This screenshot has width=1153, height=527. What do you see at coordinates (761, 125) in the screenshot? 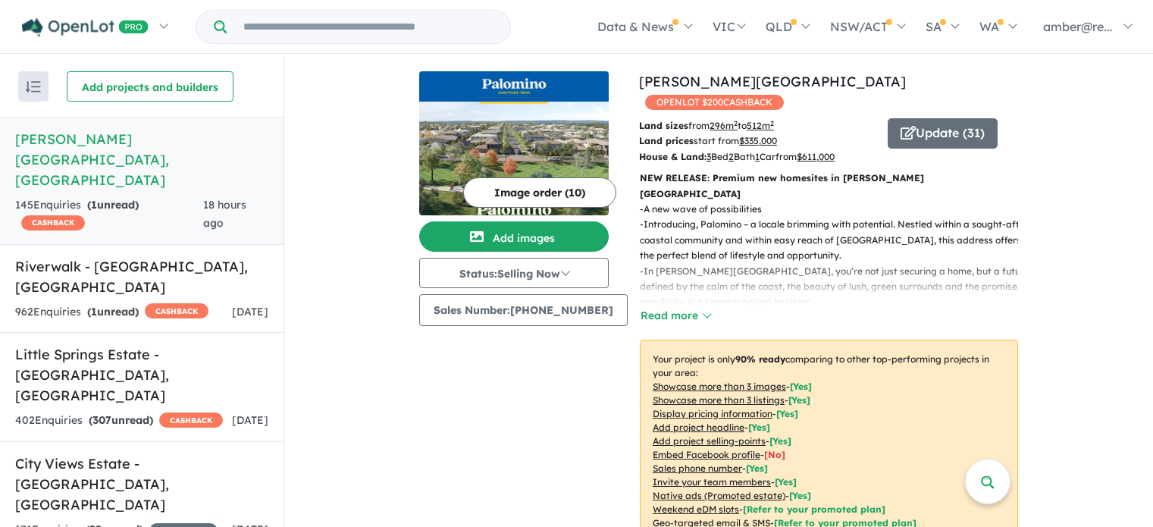
I see `u: 512 m` at bounding box center [761, 125].